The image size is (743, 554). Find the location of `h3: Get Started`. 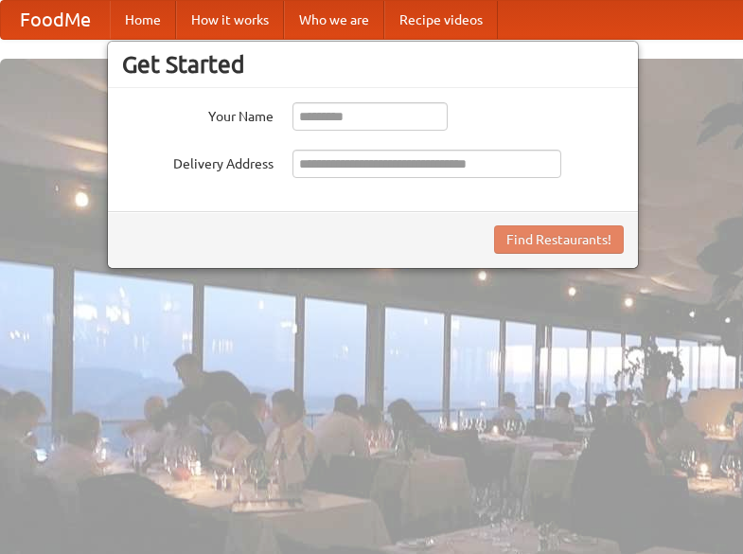

h3: Get Started is located at coordinates (373, 64).